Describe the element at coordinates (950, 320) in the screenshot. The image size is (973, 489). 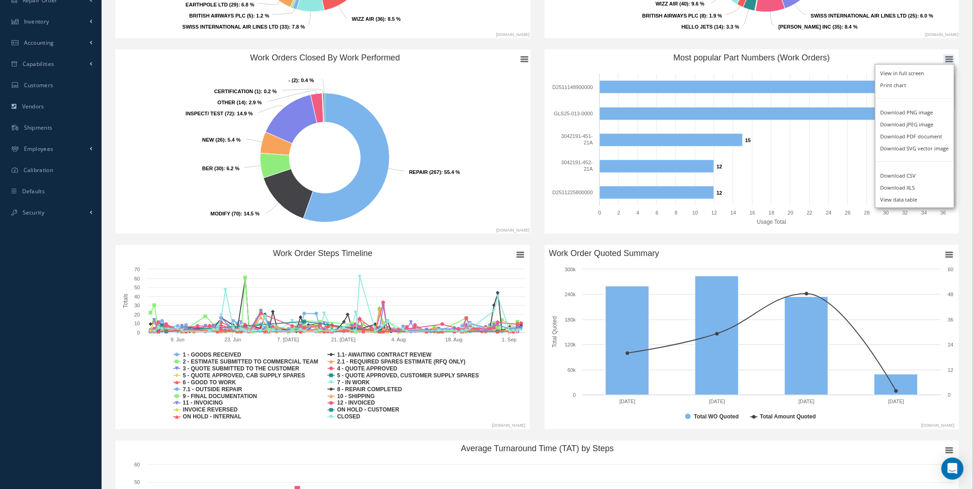
I see `text: 36` at that location.